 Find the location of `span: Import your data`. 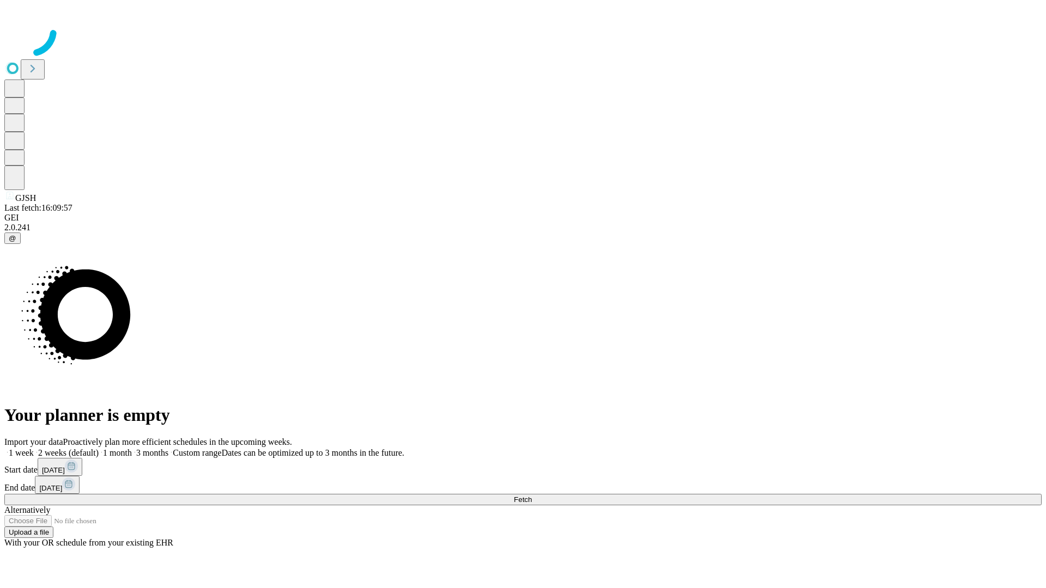

span: Import your data is located at coordinates (34, 442).